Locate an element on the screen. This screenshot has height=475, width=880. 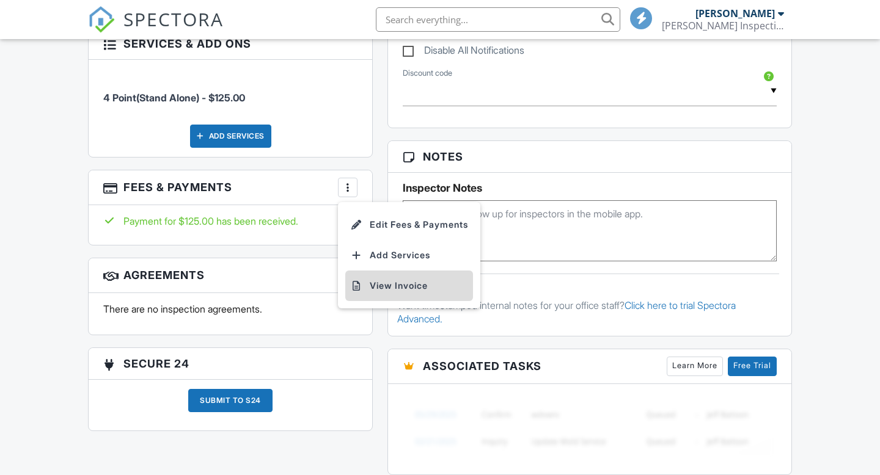
p: There are no inspection agreements. is located at coordinates (230, 309).